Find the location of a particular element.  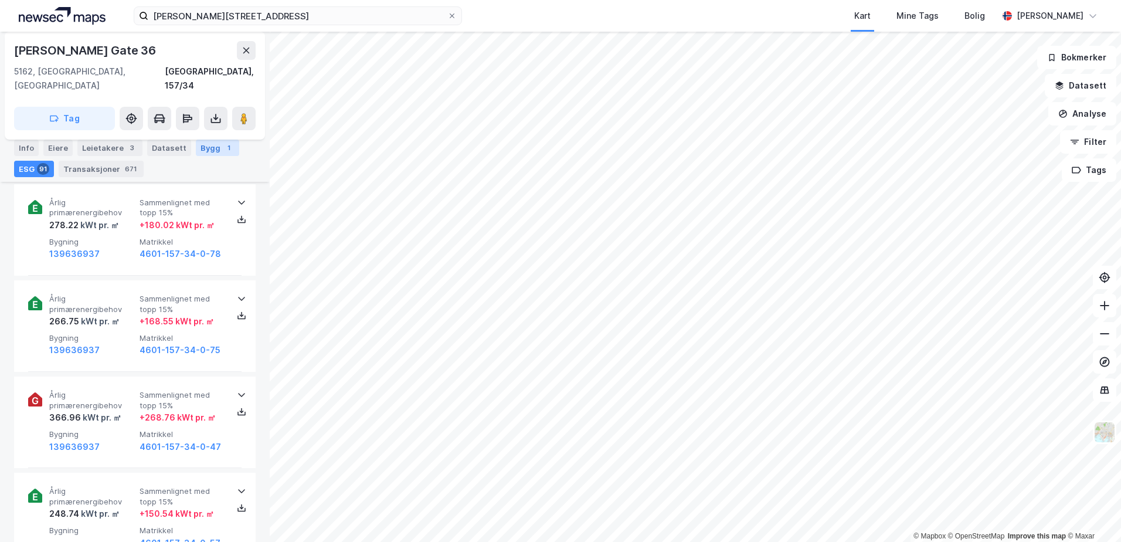

a: OpenStreetMap is located at coordinates (976, 536).